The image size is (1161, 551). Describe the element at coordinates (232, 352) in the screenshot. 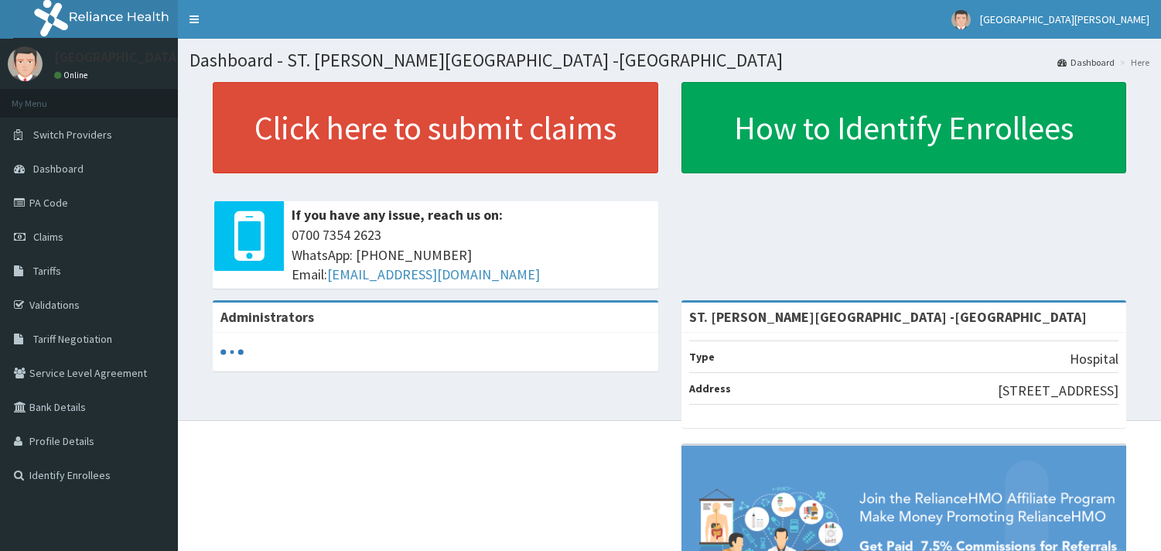

I see `svg: audio-loading` at that location.